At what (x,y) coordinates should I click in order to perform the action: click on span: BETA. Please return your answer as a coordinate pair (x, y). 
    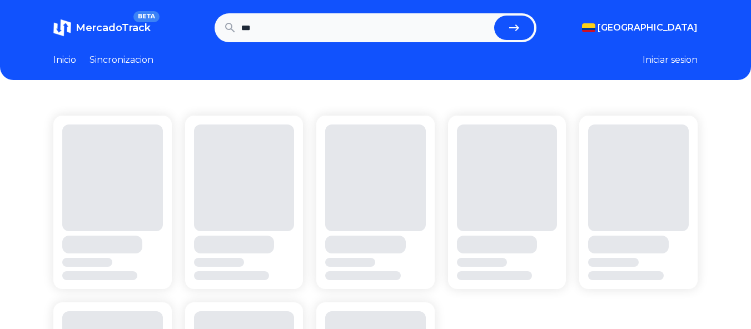
    Looking at the image, I should click on (146, 17).